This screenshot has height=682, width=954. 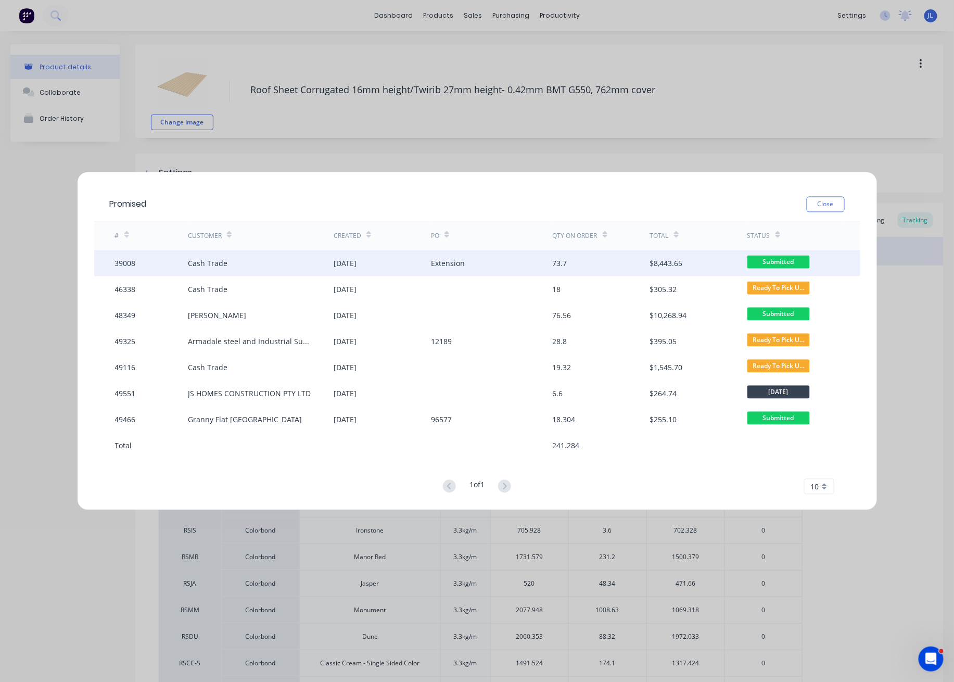 I want to click on div: $8,443.65, so click(x=666, y=263).